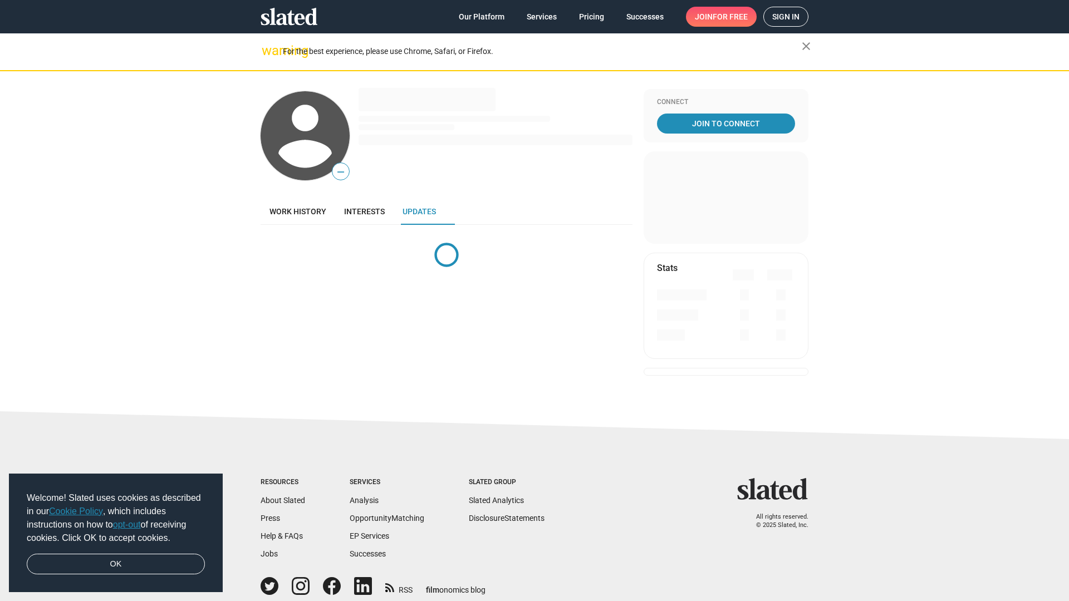  What do you see at coordinates (399, 587) in the screenshot?
I see `a: RSS` at bounding box center [399, 587].